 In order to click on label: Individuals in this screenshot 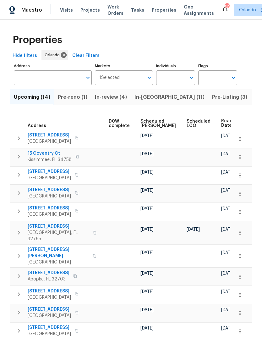, I will do `click(176, 66)`.